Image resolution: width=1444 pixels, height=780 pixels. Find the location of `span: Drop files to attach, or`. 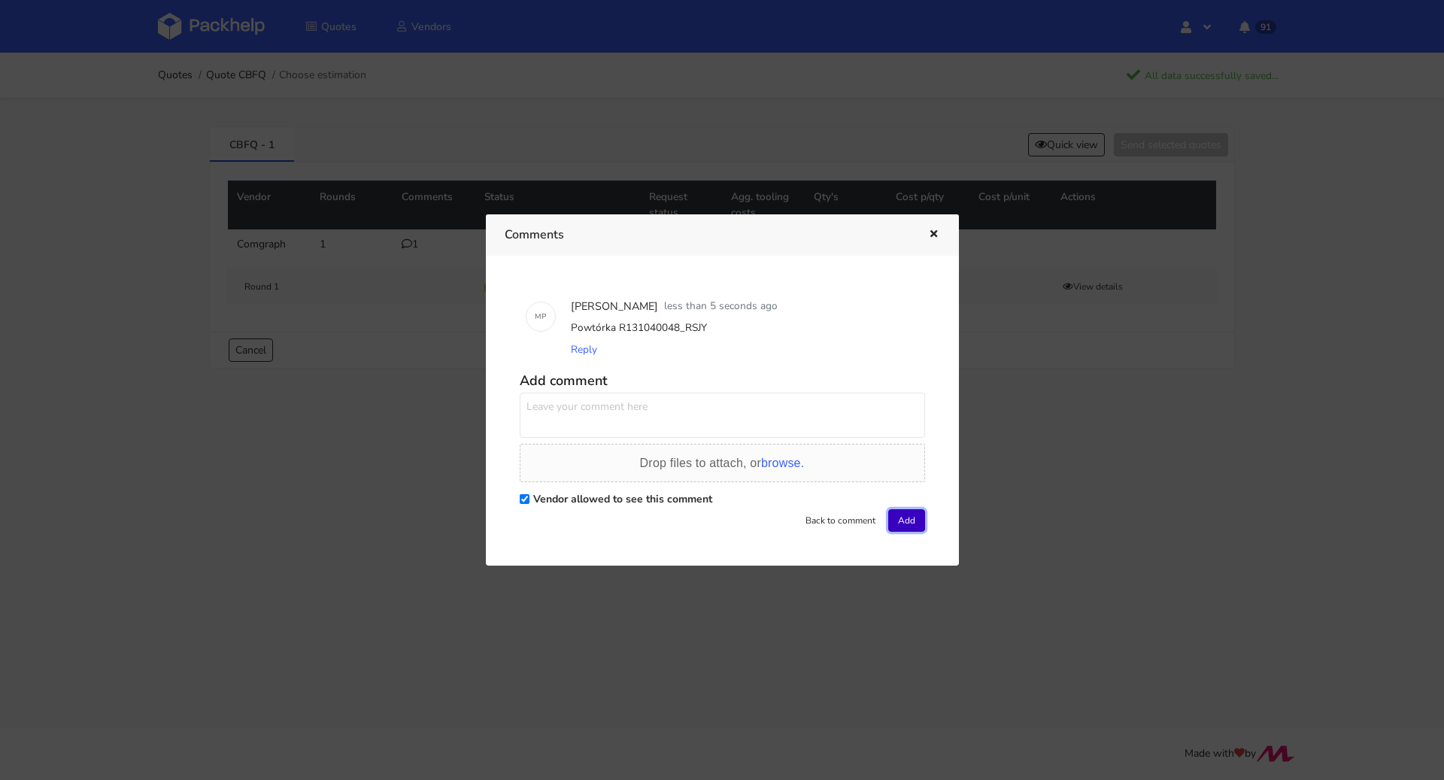

span: Drop files to attach, or is located at coordinates (722, 463).